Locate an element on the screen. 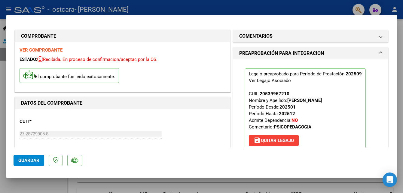 The image size is (403, 193). strong: NO is located at coordinates (295, 120).